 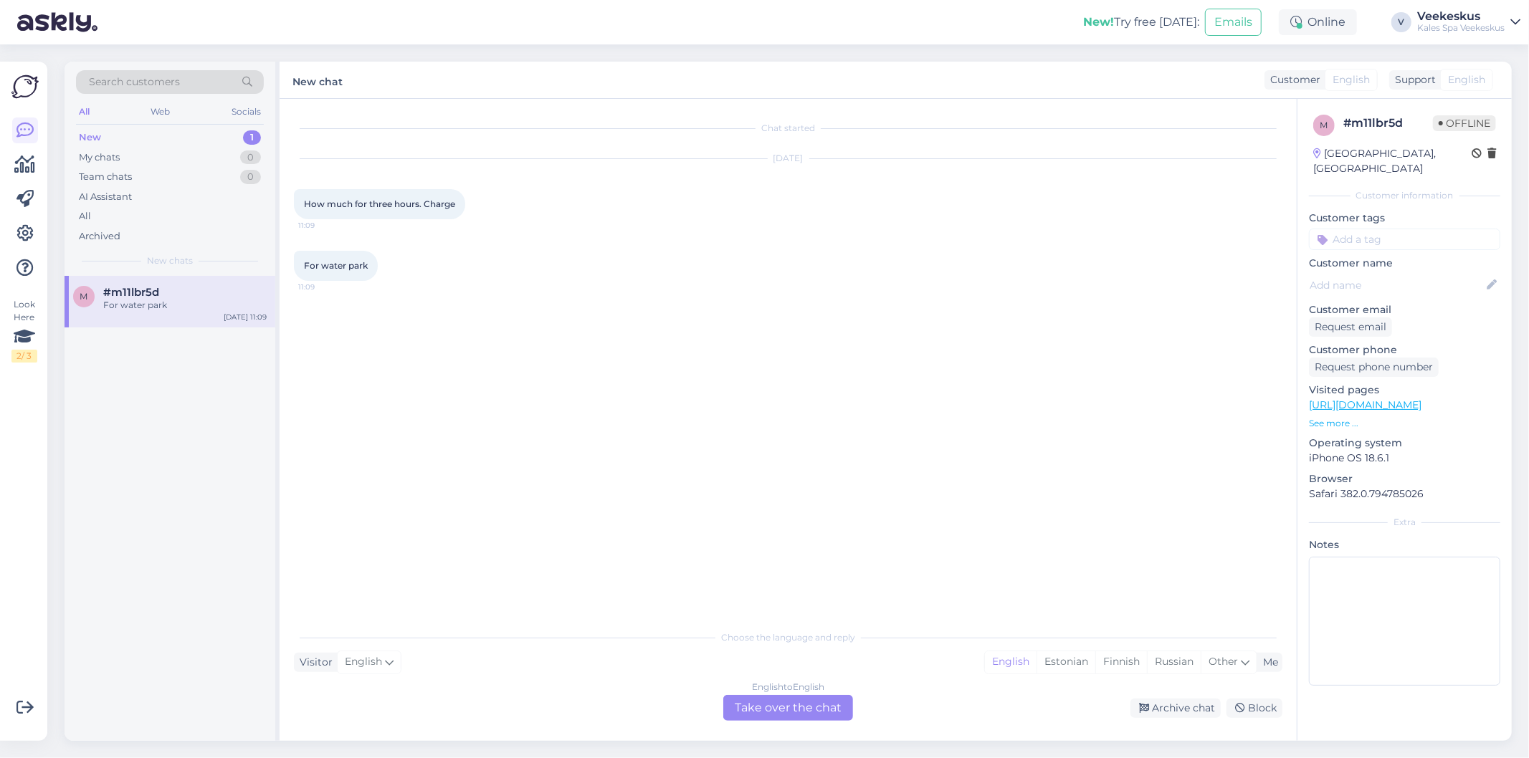 I want to click on div: For water park, so click(x=185, y=305).